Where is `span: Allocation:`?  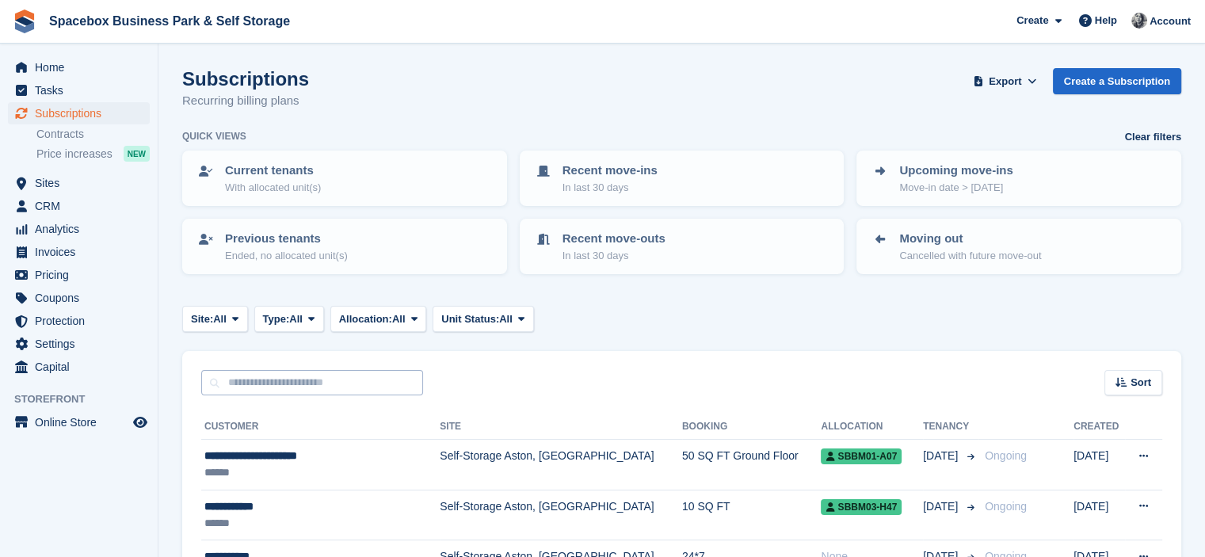 span: Allocation: is located at coordinates (365, 319).